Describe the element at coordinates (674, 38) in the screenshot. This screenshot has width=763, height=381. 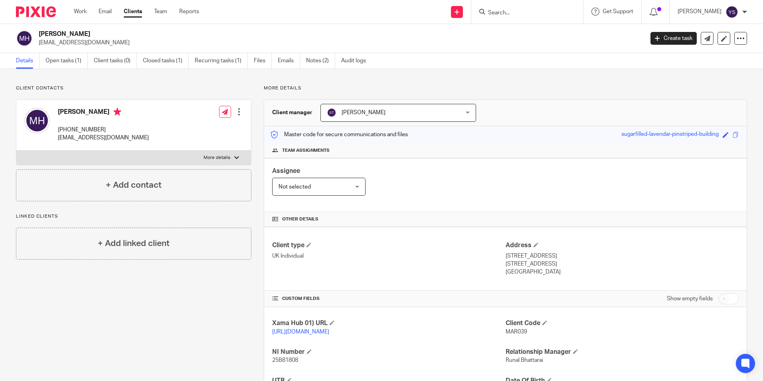
I see `a: Create task` at that location.